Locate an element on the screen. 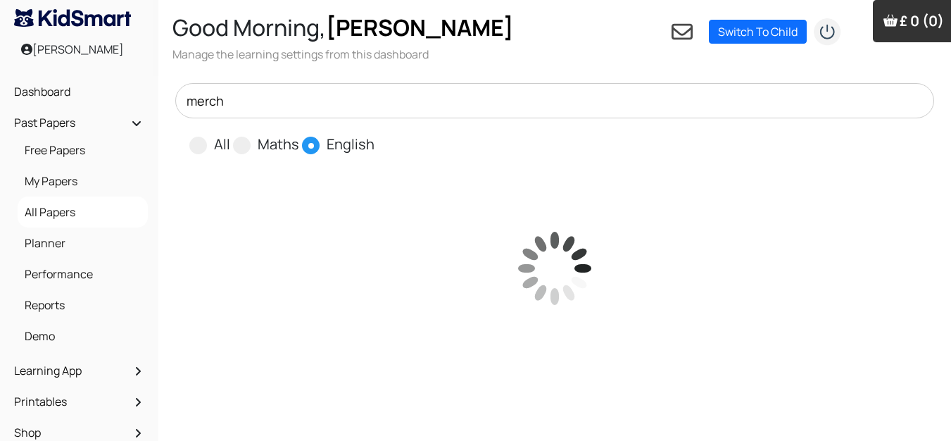 This screenshot has height=441, width=951. a: Learning App is located at coordinates (79, 370).